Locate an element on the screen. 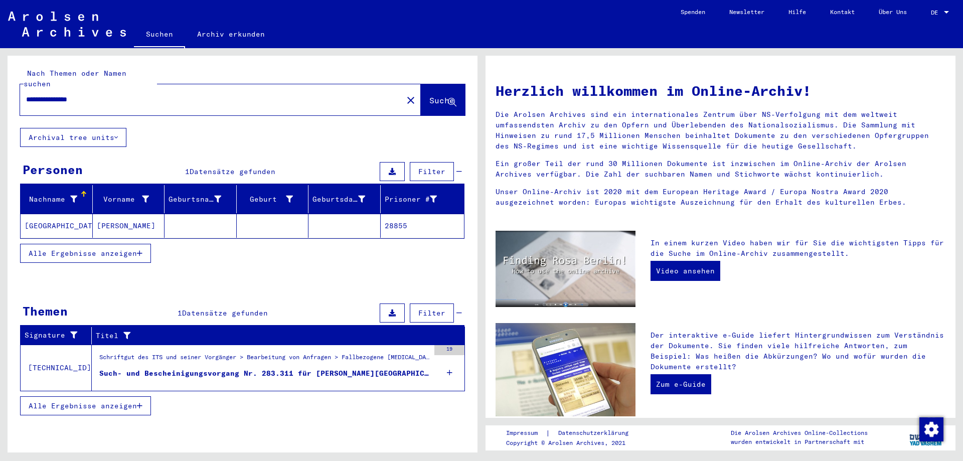 This screenshot has width=963, height=461. img: video.jpg is located at coordinates (565, 269).